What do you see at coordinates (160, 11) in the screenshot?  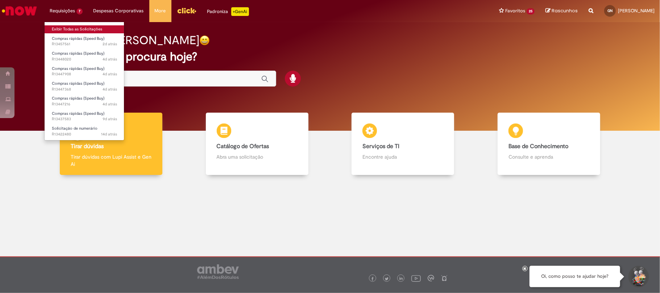 I see `span: More` at bounding box center [160, 11].